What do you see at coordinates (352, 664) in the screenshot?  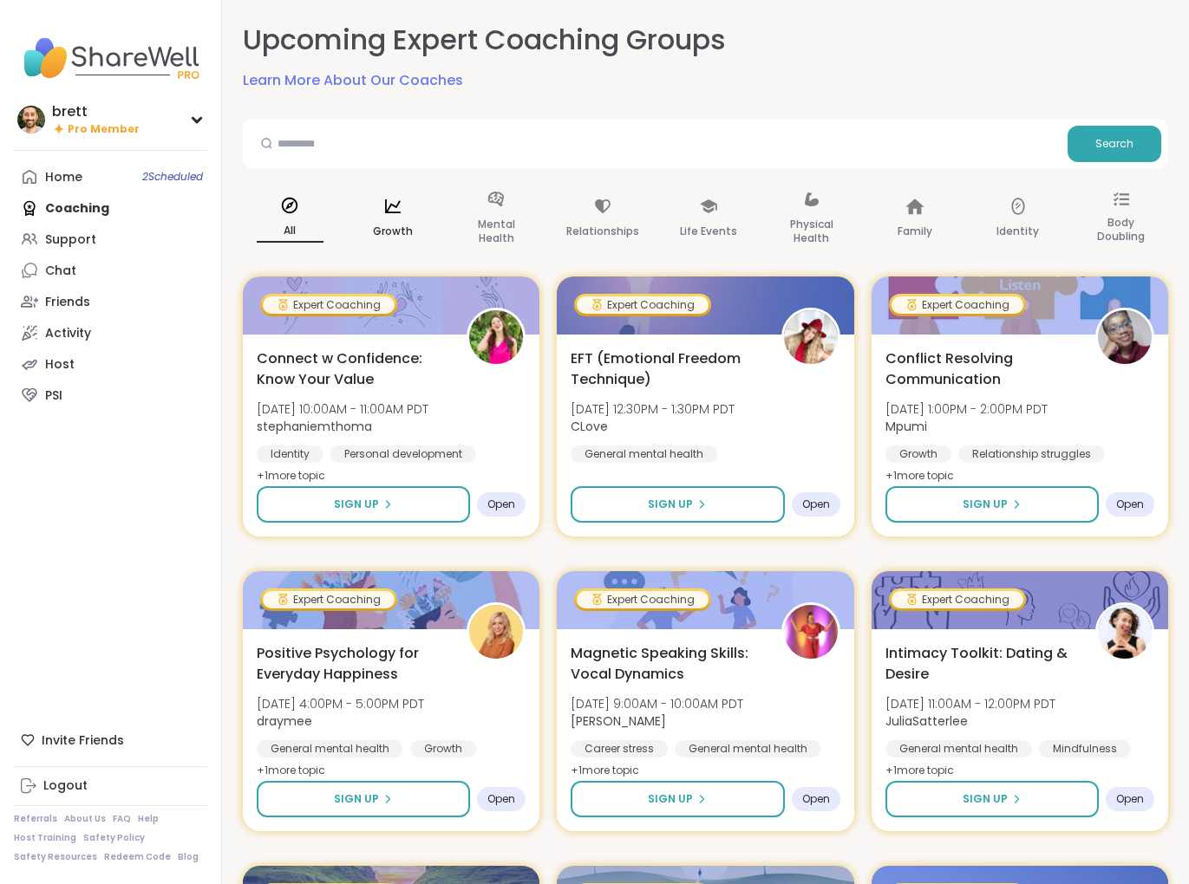 I see `span: Positive Psychology for Everyday Happiness` at bounding box center [352, 664].